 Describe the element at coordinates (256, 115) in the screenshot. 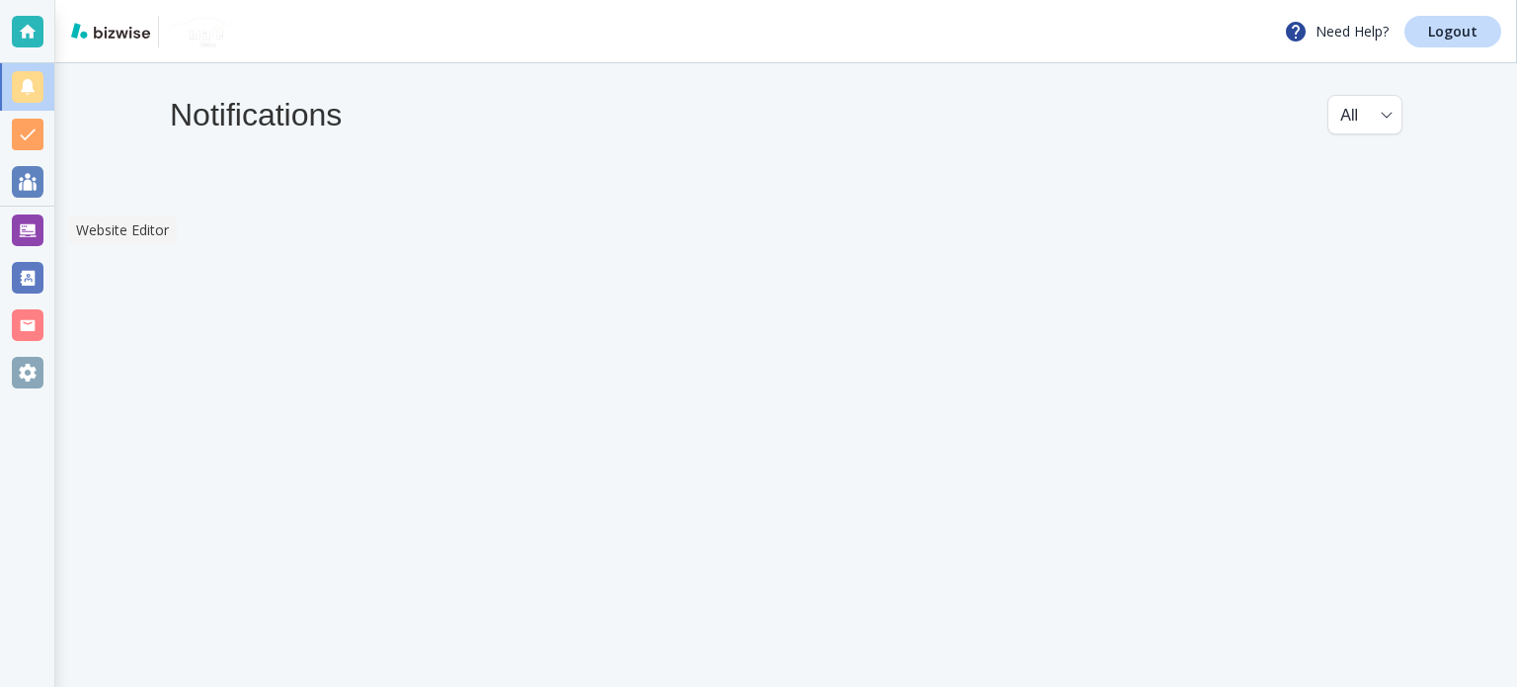

I see `h4: Notifications` at that location.